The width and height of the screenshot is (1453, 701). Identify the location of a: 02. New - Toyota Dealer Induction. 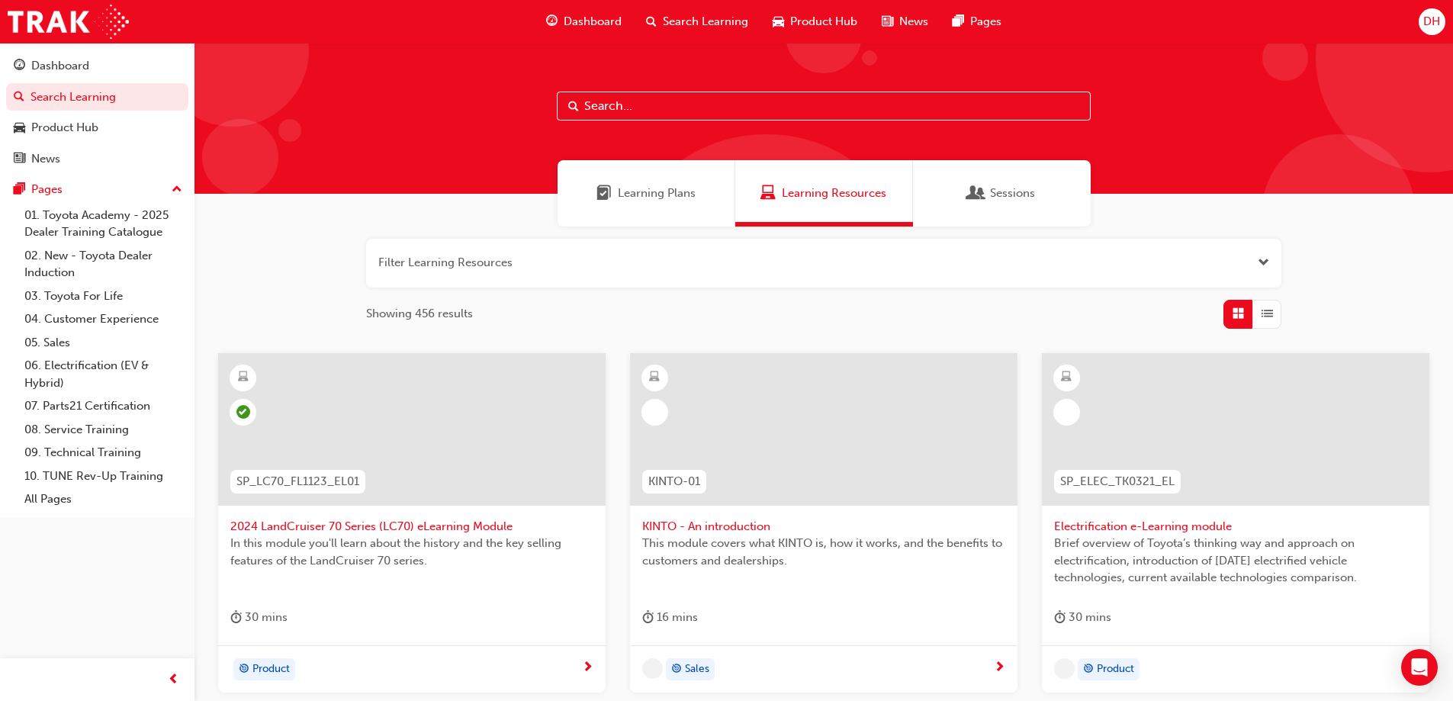
(103, 264).